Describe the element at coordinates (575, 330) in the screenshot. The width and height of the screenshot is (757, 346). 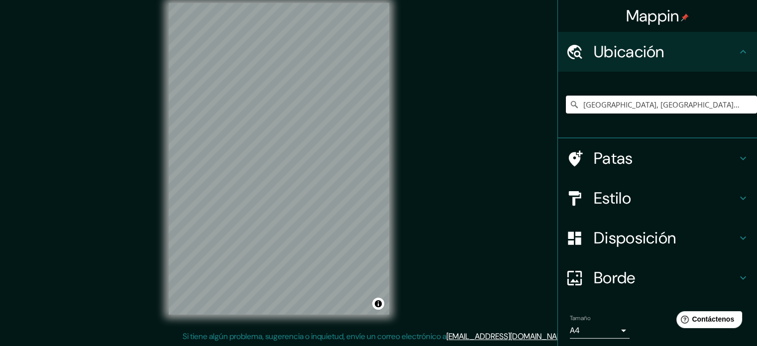
I see `font: A4` at that location.